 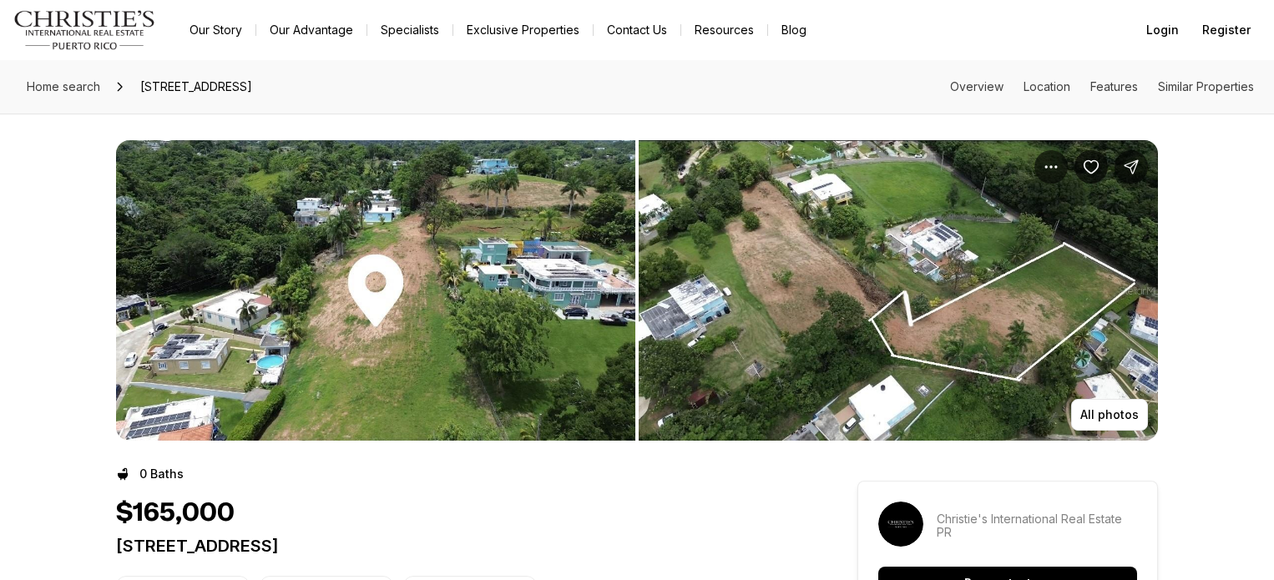 I want to click on a: Skip to: Features, so click(x=1114, y=86).